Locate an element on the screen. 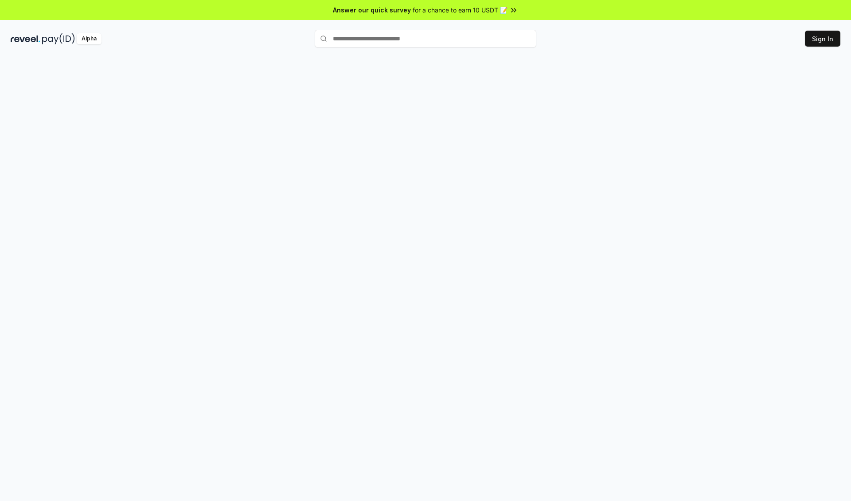 This screenshot has height=501, width=851. span: for a chance to earn 10 USDT 📝 is located at coordinates (460, 10).